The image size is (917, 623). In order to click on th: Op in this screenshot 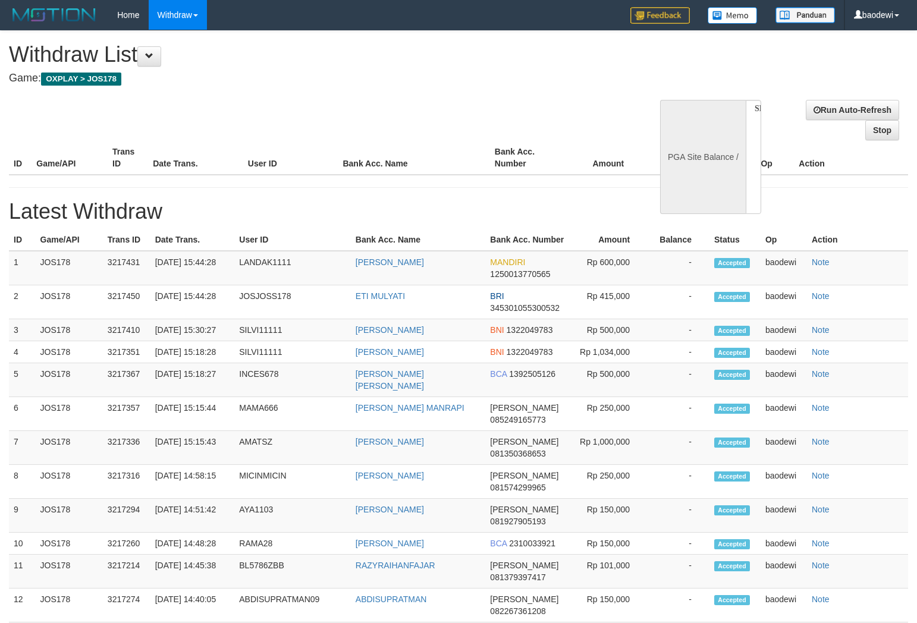, I will do `click(775, 158)`.